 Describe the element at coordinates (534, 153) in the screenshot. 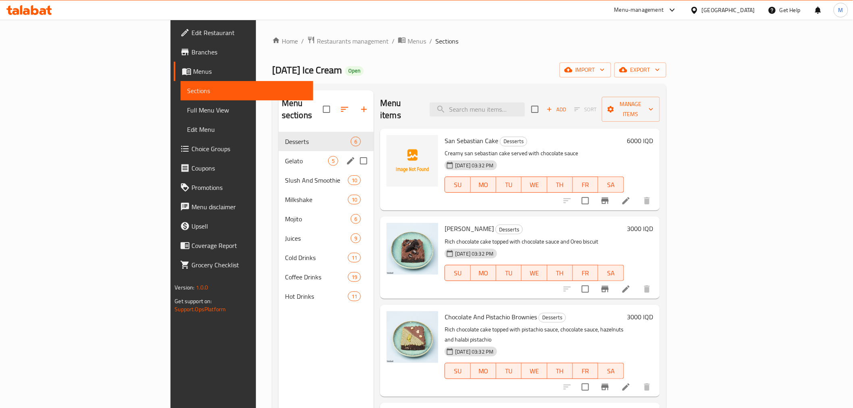

I see `p: Creamy san sebastian cake served with chocolate sauce` at that location.